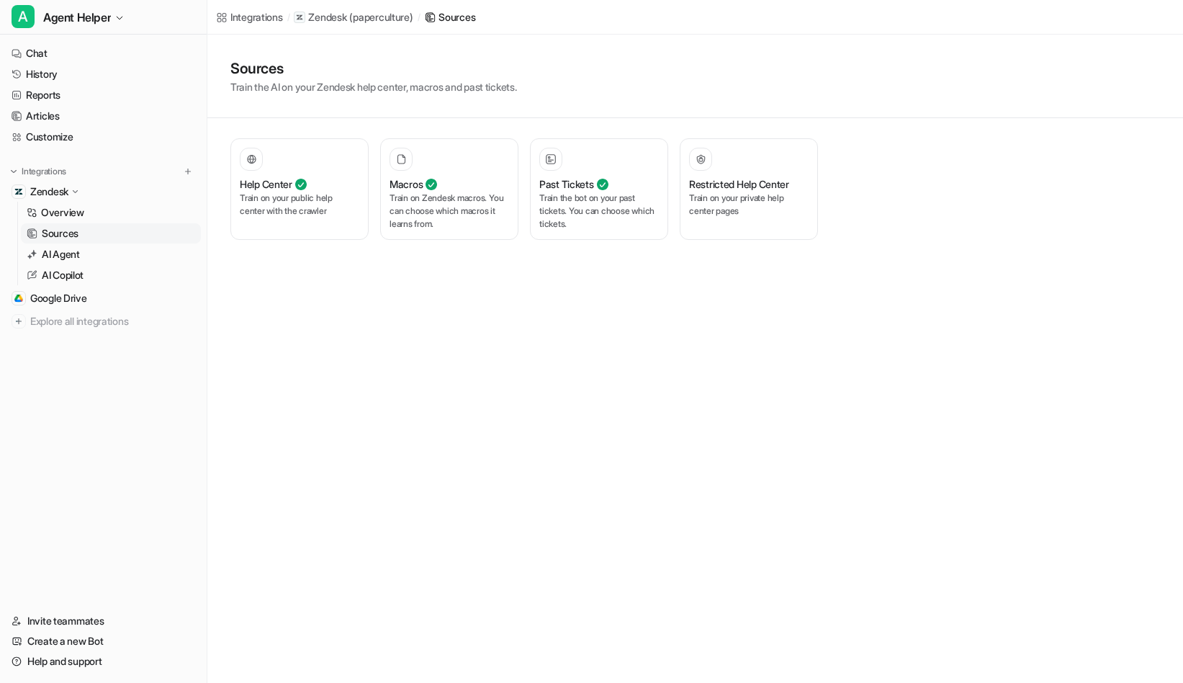 This screenshot has height=683, width=1183. What do you see at coordinates (599, 211) in the screenshot?
I see `p: Train the bot on your past tickets. You can choose which tickets.` at bounding box center [599, 211].